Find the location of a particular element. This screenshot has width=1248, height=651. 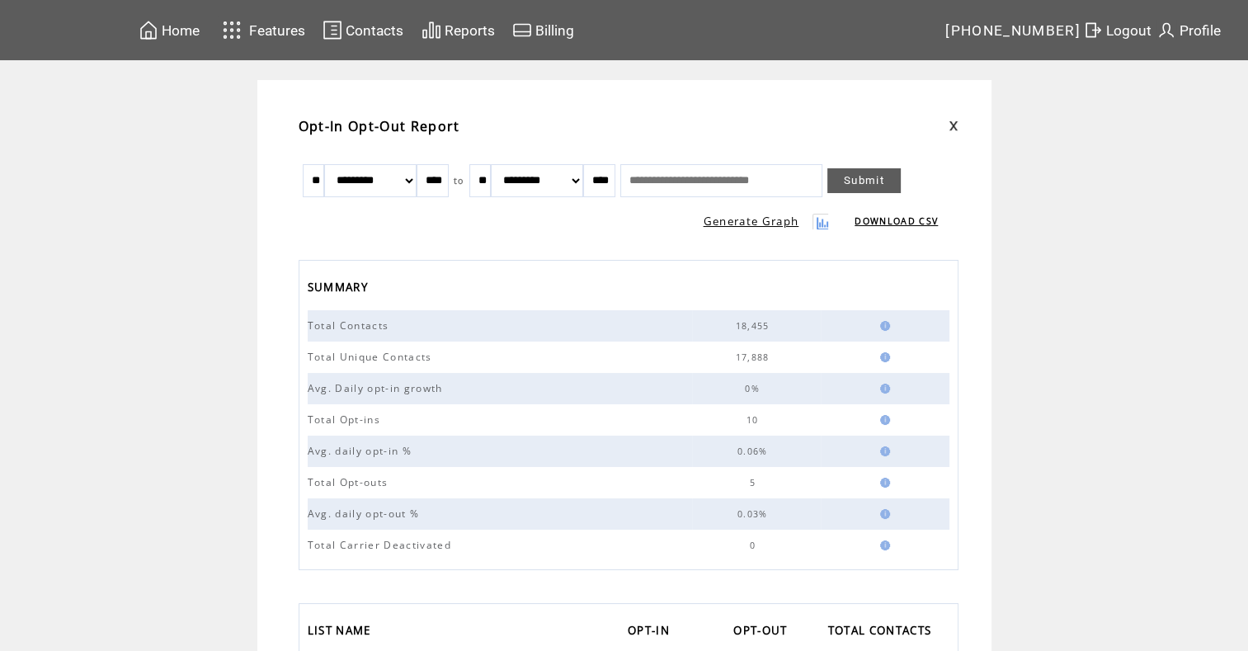

span: 0% is located at coordinates (754, 389).